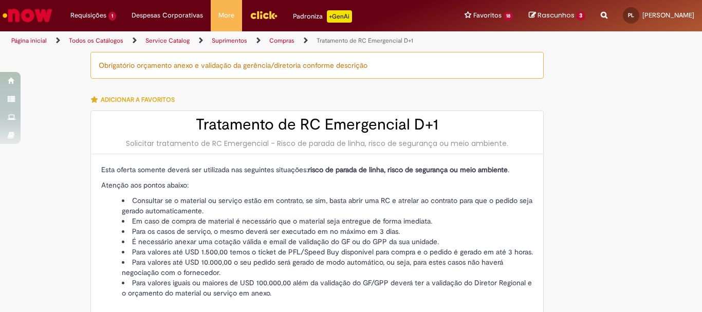  Describe the element at coordinates (327, 205) in the screenshot. I see `li: Consultar se o material ou serviço estão em contrato, se sim, basta abrir uma RC e atrelar ao con...` at that location.